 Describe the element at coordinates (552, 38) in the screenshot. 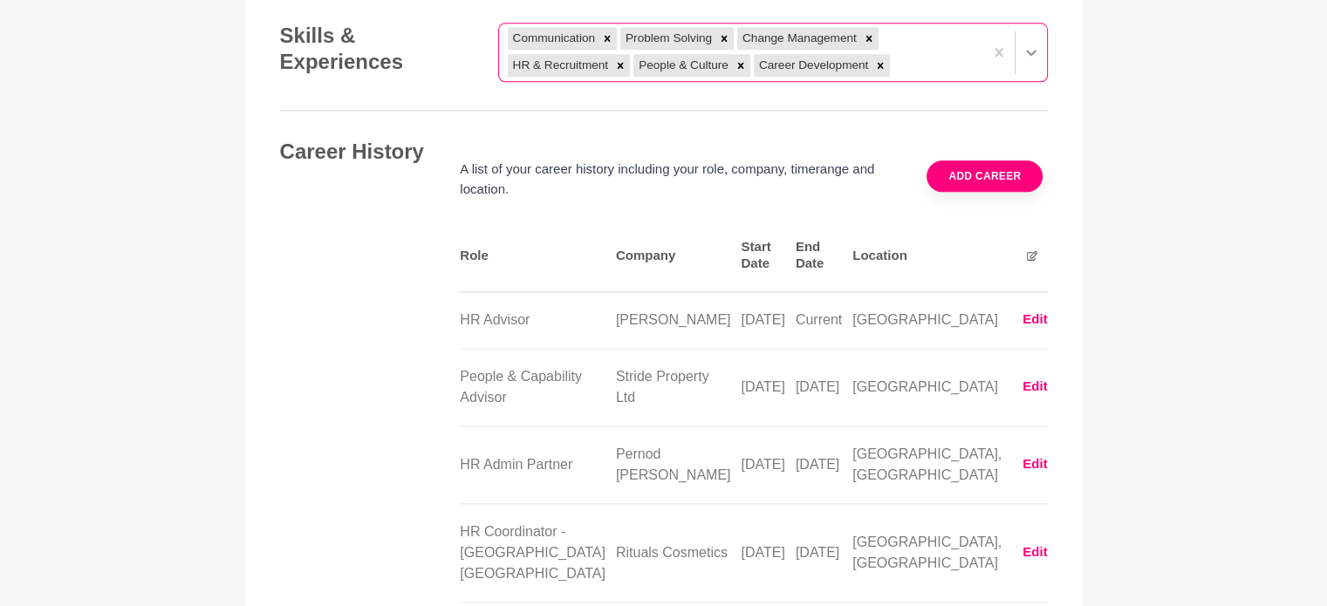

I see `div: Communication` at that location.